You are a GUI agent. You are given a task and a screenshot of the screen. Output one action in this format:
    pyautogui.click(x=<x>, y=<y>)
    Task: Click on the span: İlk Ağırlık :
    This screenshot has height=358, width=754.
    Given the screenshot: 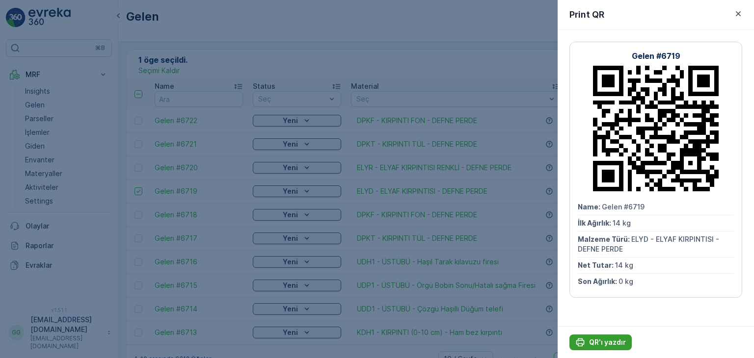 What is the action you would take?
    pyautogui.click(x=595, y=223)
    